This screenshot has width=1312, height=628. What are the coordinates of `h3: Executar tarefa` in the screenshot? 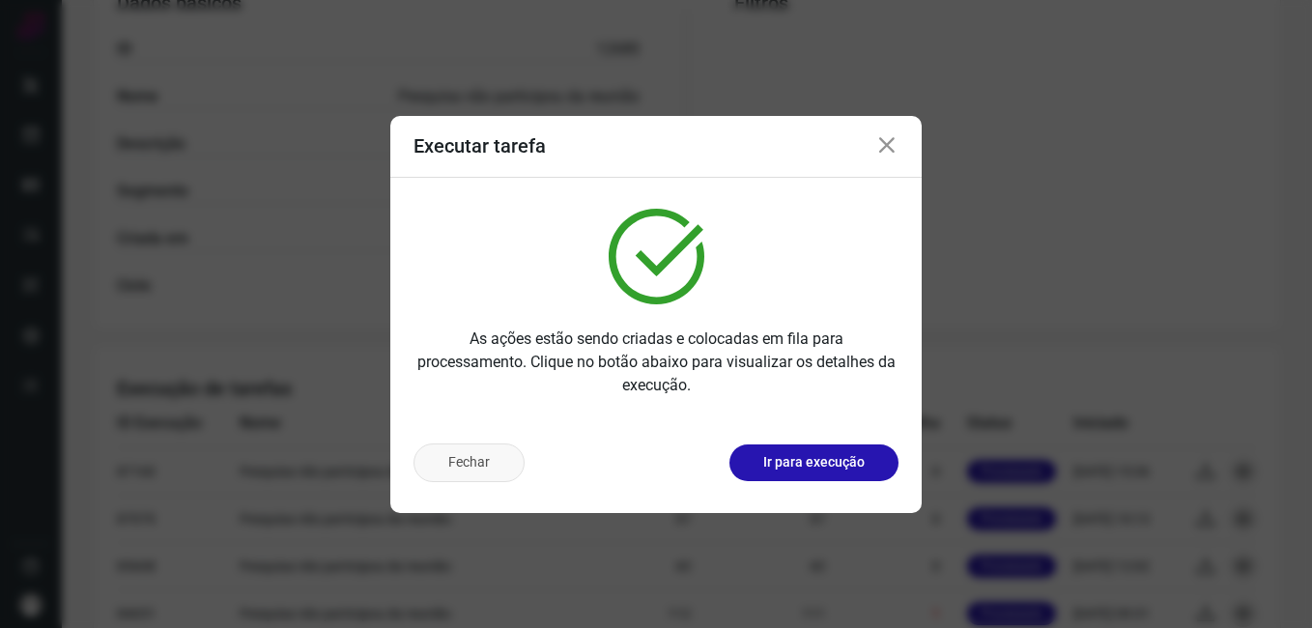 It's located at (479, 146).